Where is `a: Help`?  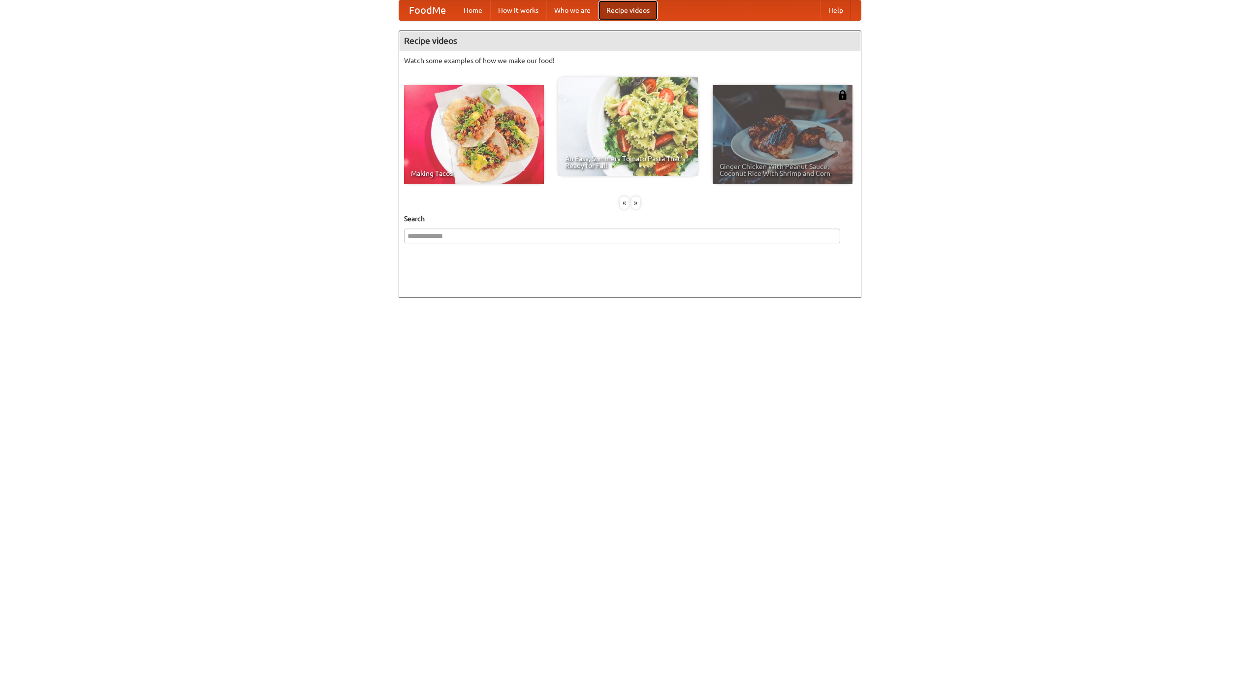
a: Help is located at coordinates (836, 10).